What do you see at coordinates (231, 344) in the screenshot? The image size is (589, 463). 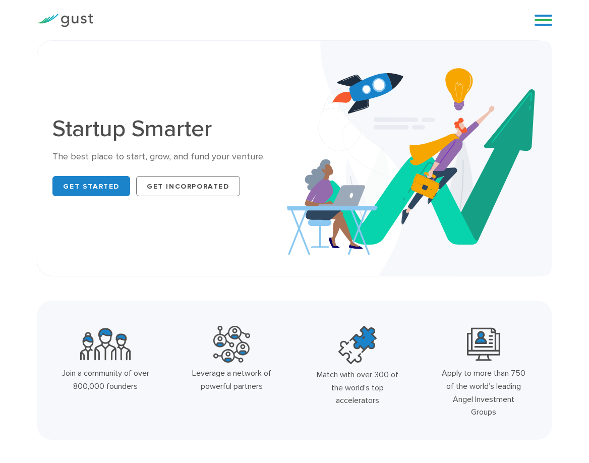 I see `img: Powerful Partners` at bounding box center [231, 344].